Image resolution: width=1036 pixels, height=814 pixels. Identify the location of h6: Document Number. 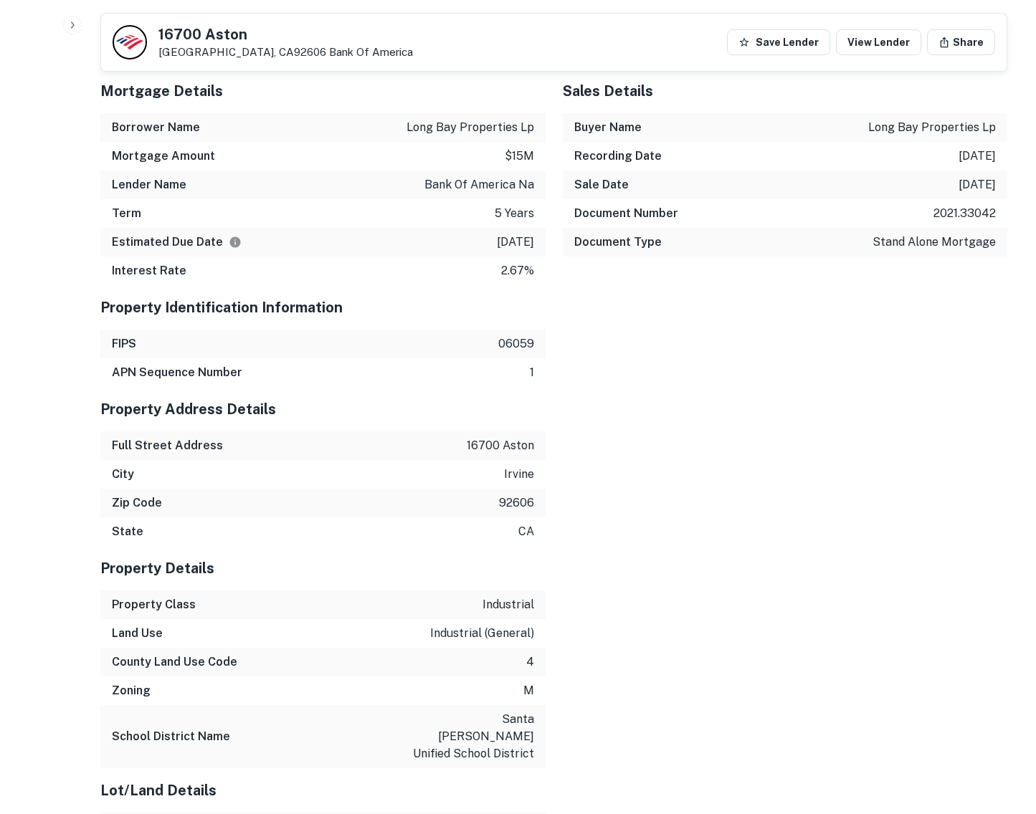
(626, 214).